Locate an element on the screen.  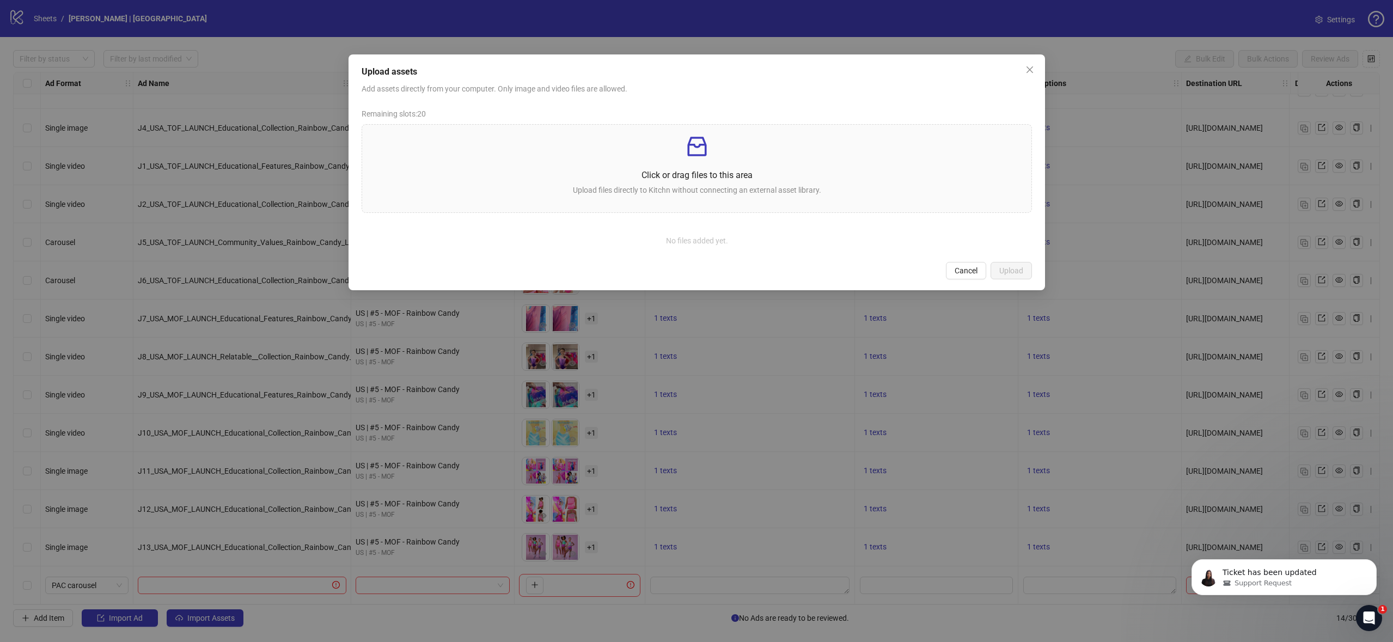
span: Support Request is located at coordinates (88, 47).